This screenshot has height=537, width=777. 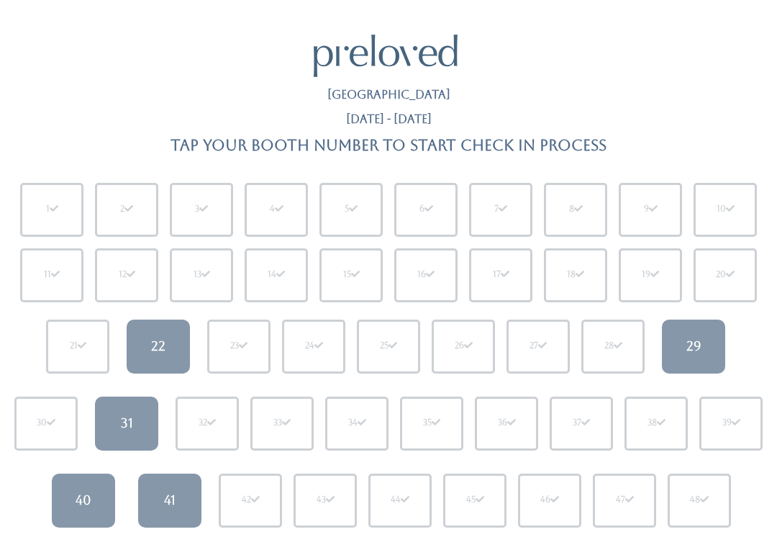 I want to click on div: 36, so click(x=507, y=423).